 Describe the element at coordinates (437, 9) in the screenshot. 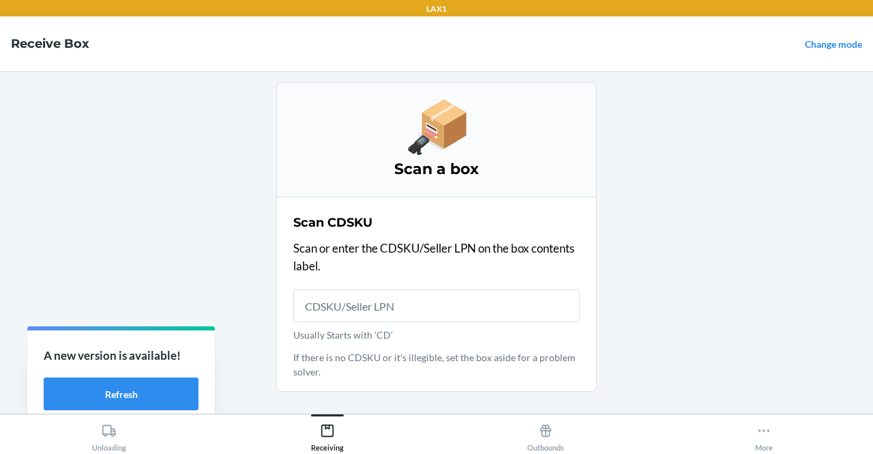

I see `p: LAX1` at that location.